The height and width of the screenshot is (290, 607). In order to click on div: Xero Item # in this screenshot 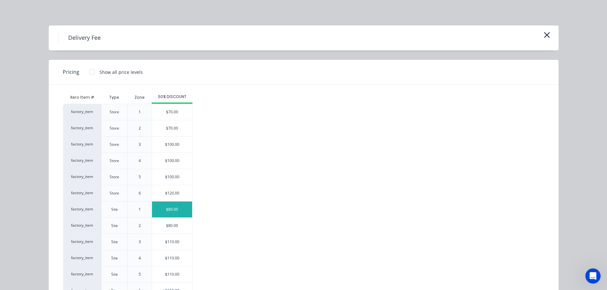, I will do `click(82, 97)`.